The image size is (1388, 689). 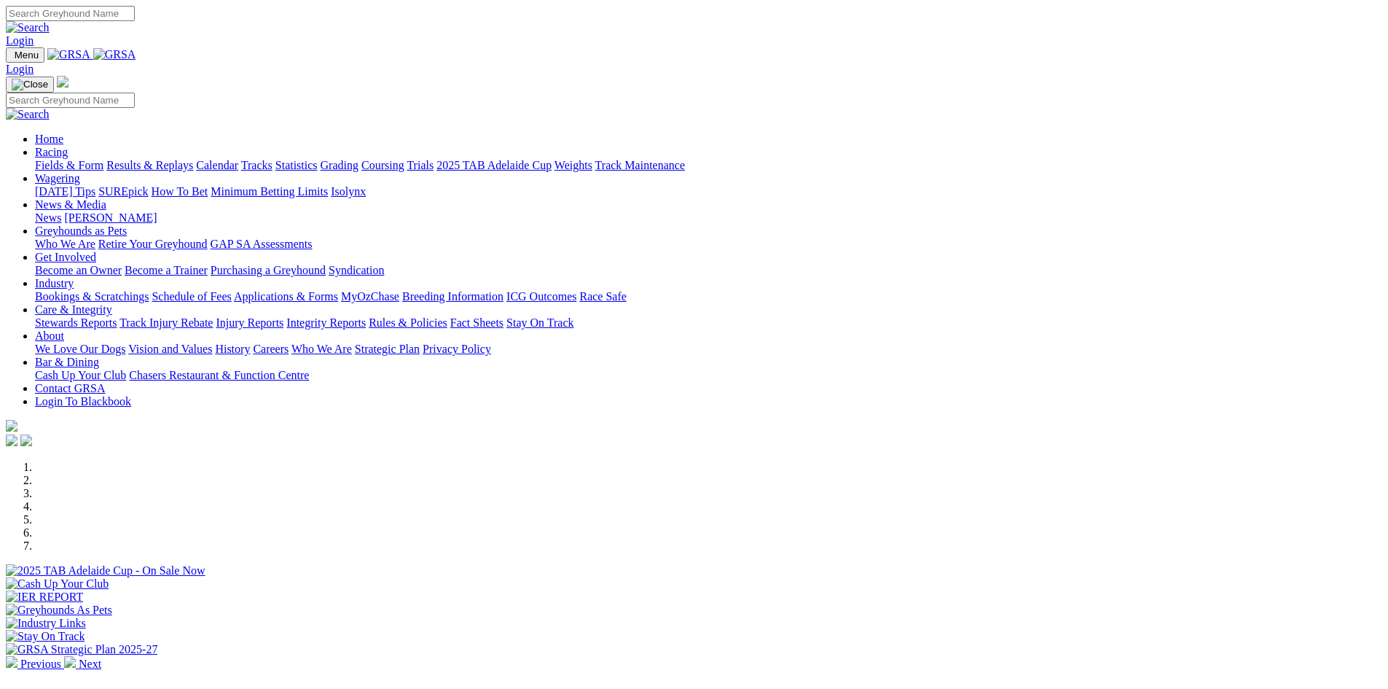 What do you see at coordinates (67, 361) in the screenshot?
I see `a: Bar & Dining` at bounding box center [67, 361].